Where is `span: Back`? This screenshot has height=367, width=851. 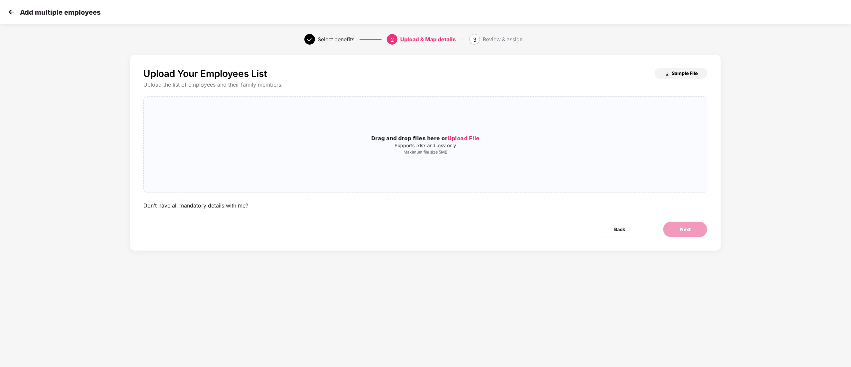 span: Back is located at coordinates (620, 229).